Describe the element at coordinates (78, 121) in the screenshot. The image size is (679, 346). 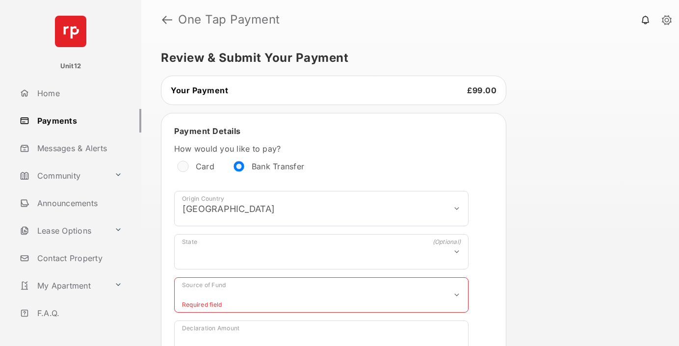
I see `a: Payments` at that location.